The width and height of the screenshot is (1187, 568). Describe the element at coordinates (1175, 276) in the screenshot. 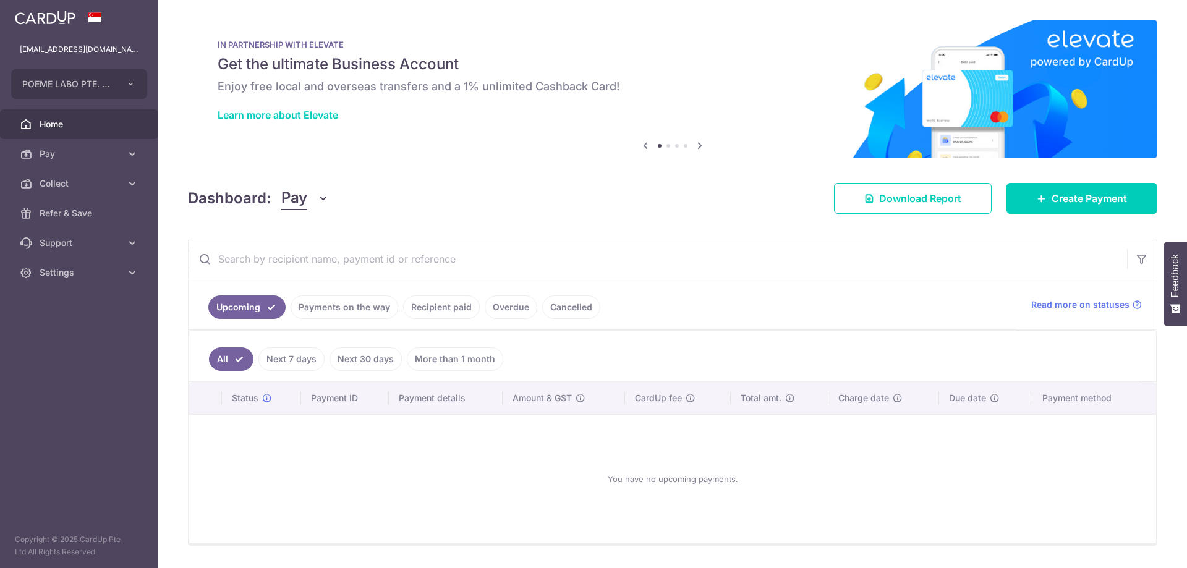

I see `span: Feedback` at that location.